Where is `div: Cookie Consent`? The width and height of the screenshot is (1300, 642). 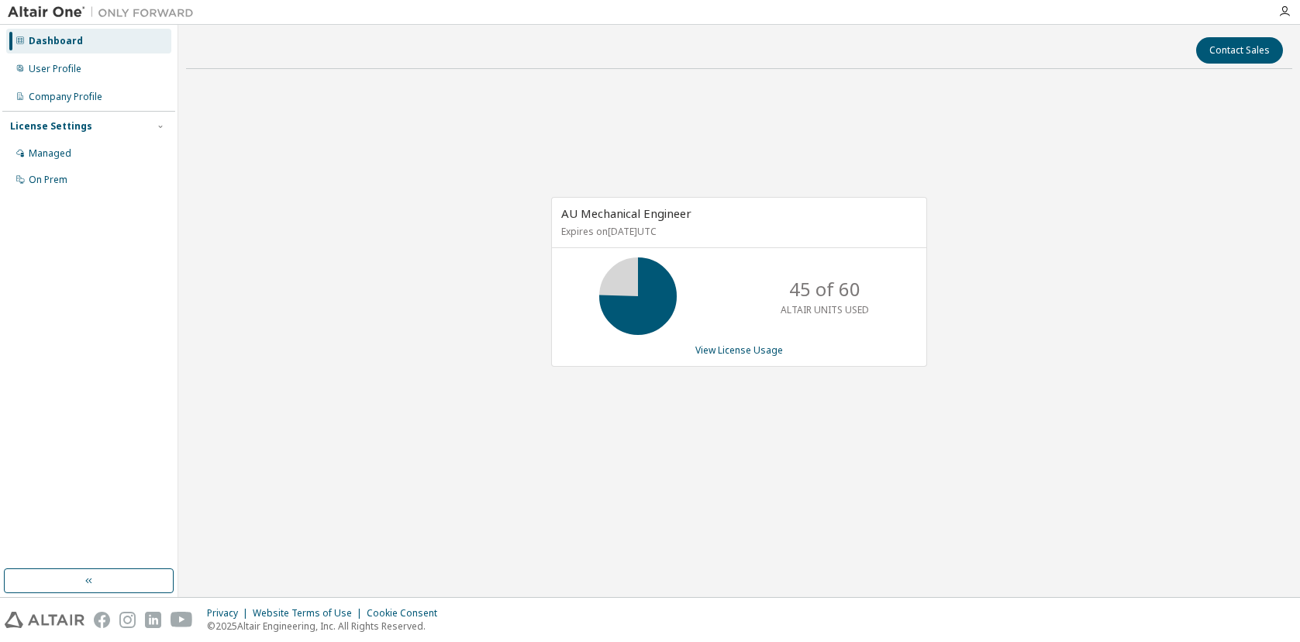 div: Cookie Consent is located at coordinates (406, 613).